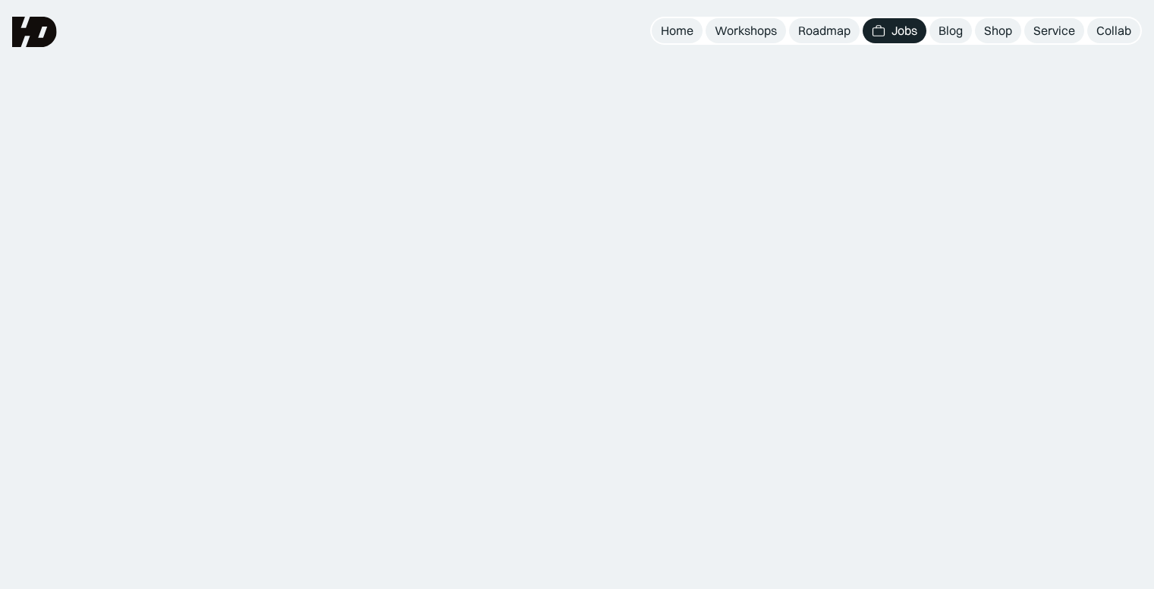  Describe the element at coordinates (951, 30) in the screenshot. I see `div: Blog` at that location.